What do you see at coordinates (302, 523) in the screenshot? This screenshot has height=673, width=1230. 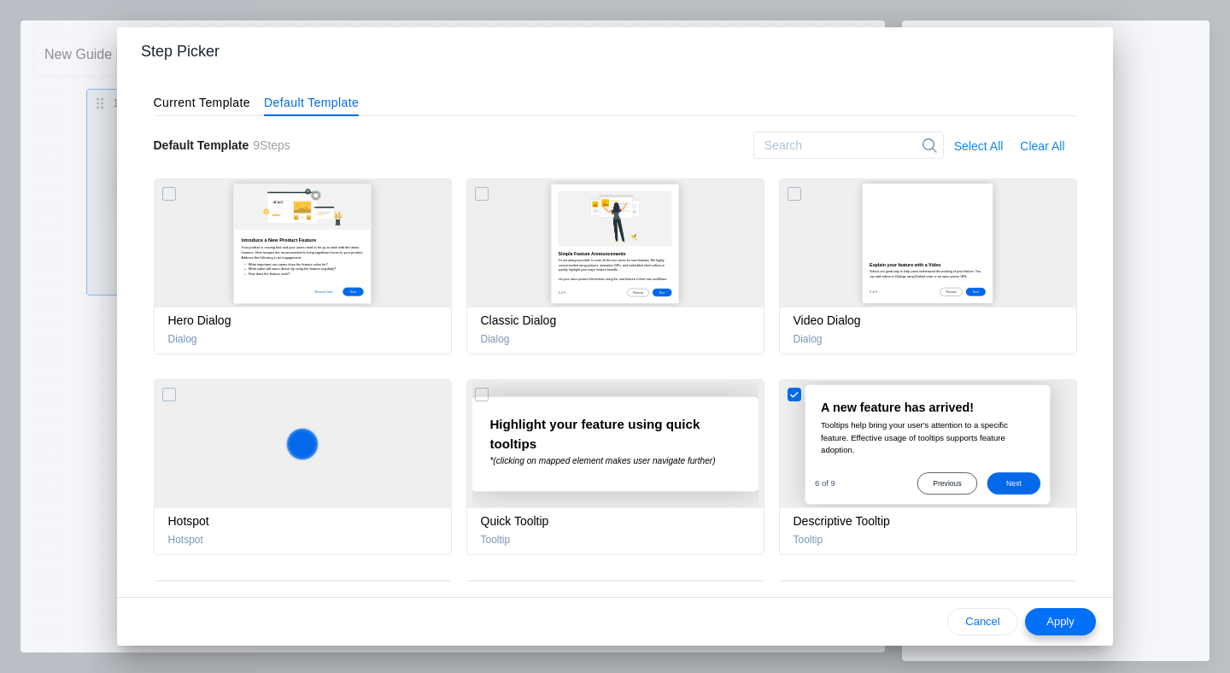 I see `div: Hotspot` at bounding box center [302, 523].